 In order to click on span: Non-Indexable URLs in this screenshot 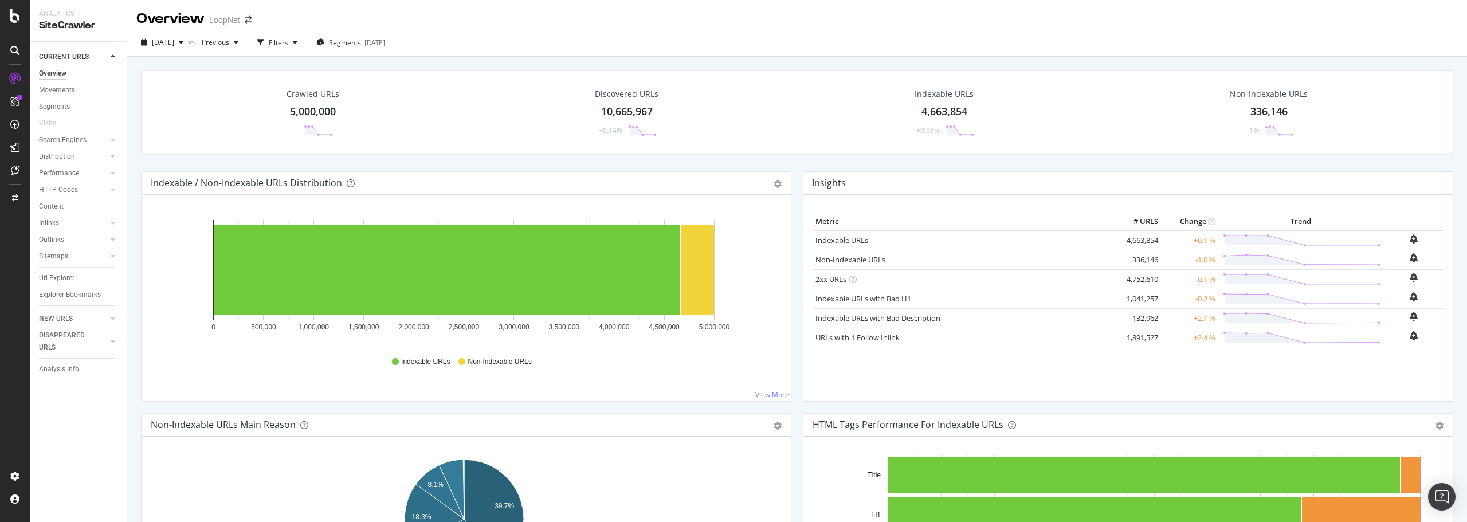, I will do `click(499, 362)`.